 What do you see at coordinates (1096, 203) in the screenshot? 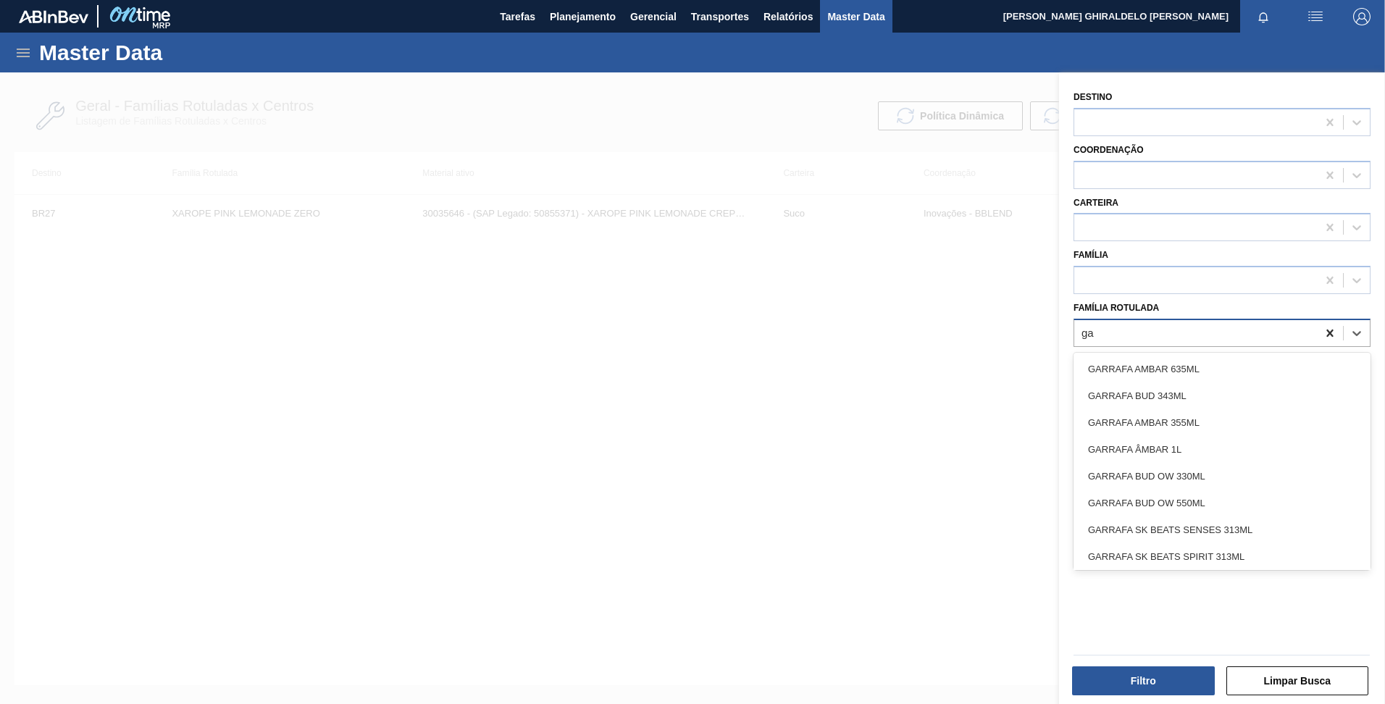
I see `label: Carteira` at bounding box center [1096, 203].